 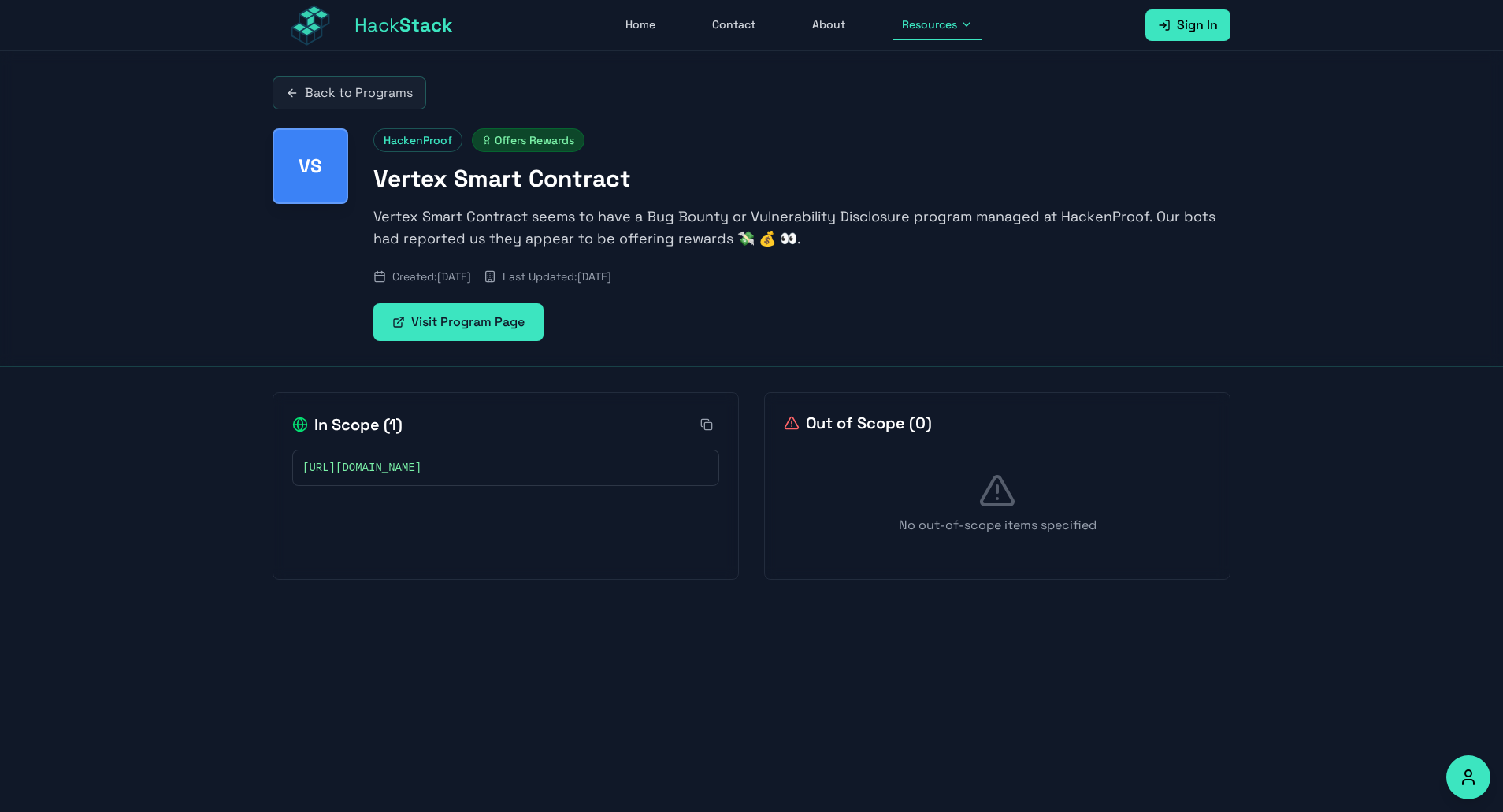 I want to click on a: Home, so click(x=641, y=25).